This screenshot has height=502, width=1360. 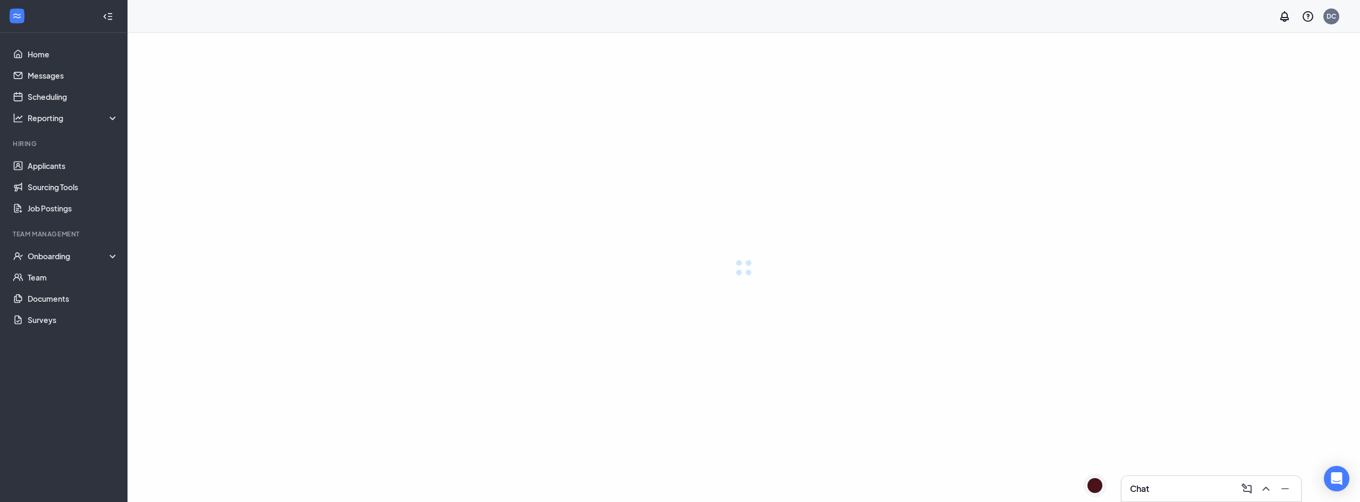 What do you see at coordinates (73, 299) in the screenshot?
I see `a: Documents` at bounding box center [73, 299].